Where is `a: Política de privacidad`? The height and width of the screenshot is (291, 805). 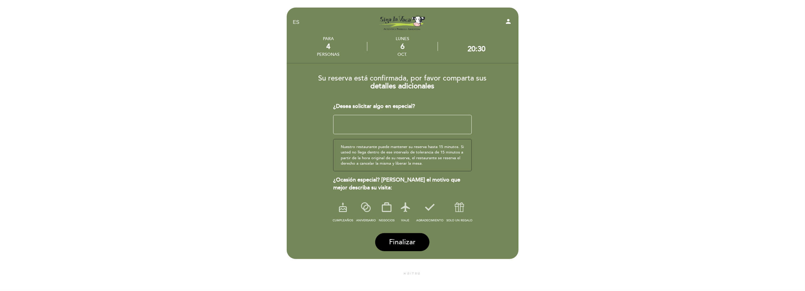
a: Política de privacidad is located at coordinates (402, 281).